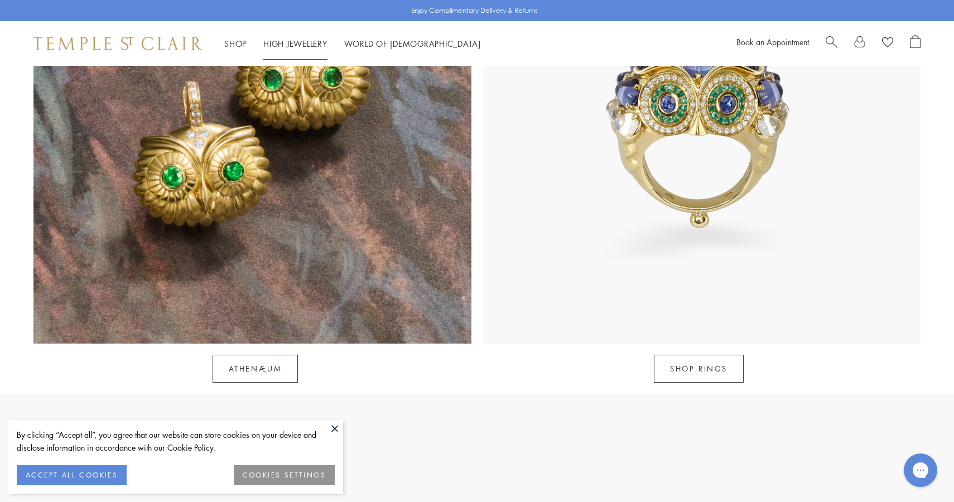 The height and width of the screenshot is (502, 954). What do you see at coordinates (118, 44) in the screenshot?
I see `img: Temple St. Clair` at bounding box center [118, 44].